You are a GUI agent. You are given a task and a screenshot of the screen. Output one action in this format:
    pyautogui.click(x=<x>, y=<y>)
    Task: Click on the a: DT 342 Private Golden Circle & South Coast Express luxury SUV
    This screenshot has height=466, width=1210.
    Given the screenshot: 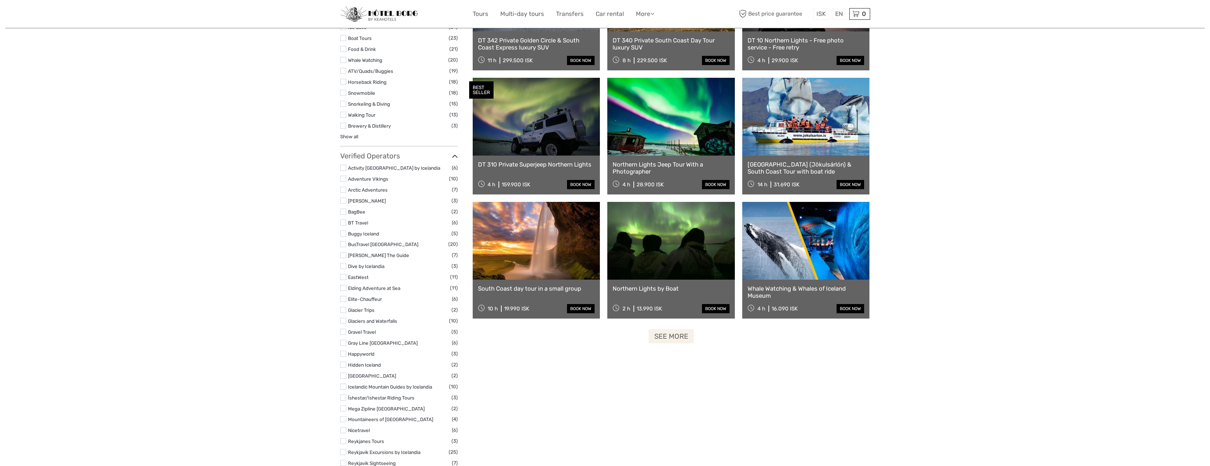 What is the action you would take?
    pyautogui.click(x=537, y=44)
    